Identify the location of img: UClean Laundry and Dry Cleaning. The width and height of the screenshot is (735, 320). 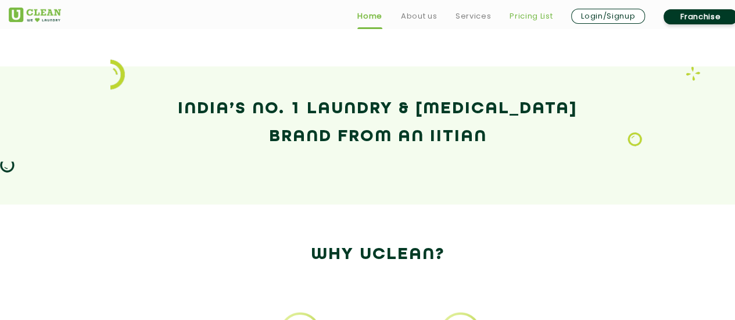
(35, 15).